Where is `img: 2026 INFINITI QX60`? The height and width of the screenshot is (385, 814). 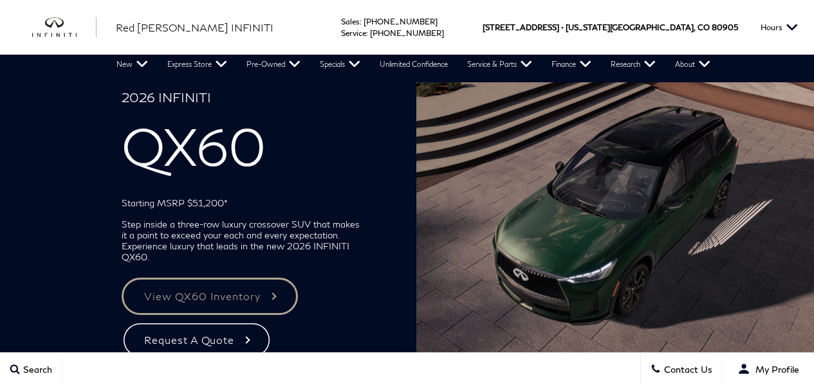
img: 2026 INFINITI QX60 is located at coordinates (615, 225).